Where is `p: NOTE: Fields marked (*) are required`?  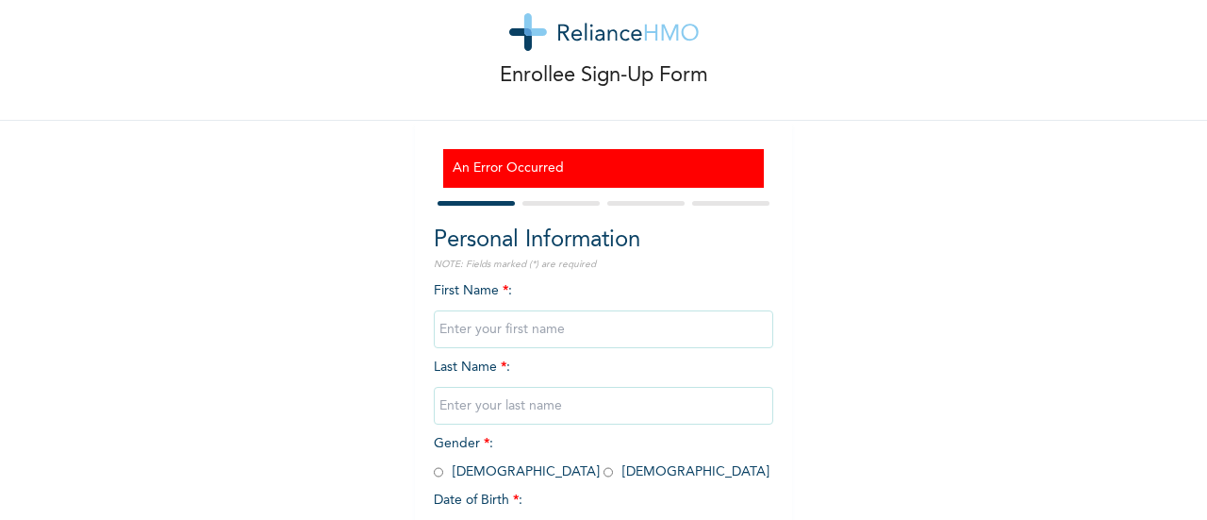
p: NOTE: Fields marked (*) are required is located at coordinates (604, 264).